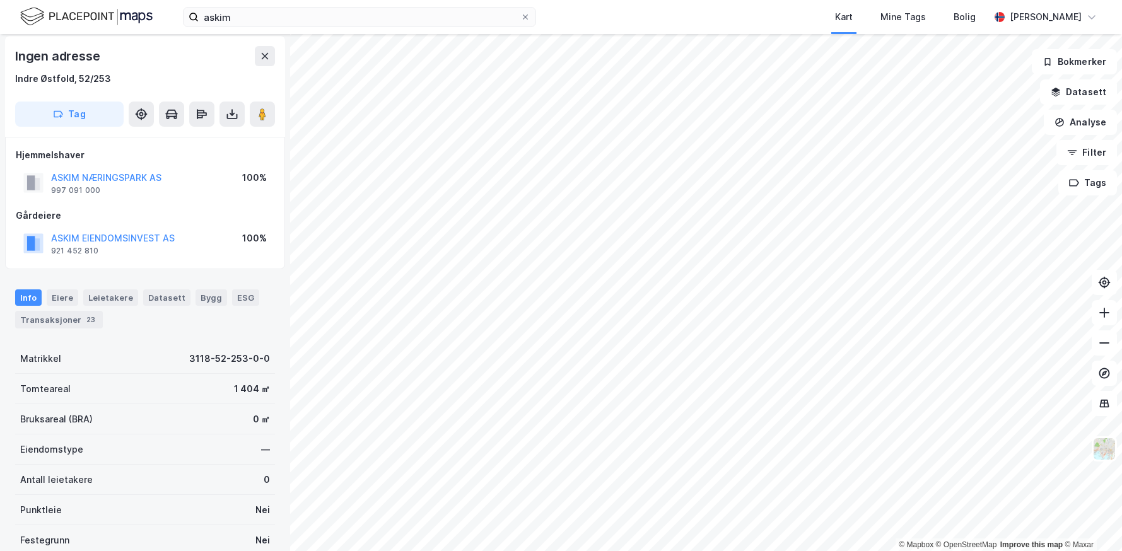 This screenshot has width=1122, height=551. I want to click on a: Improve this map, so click(1031, 545).